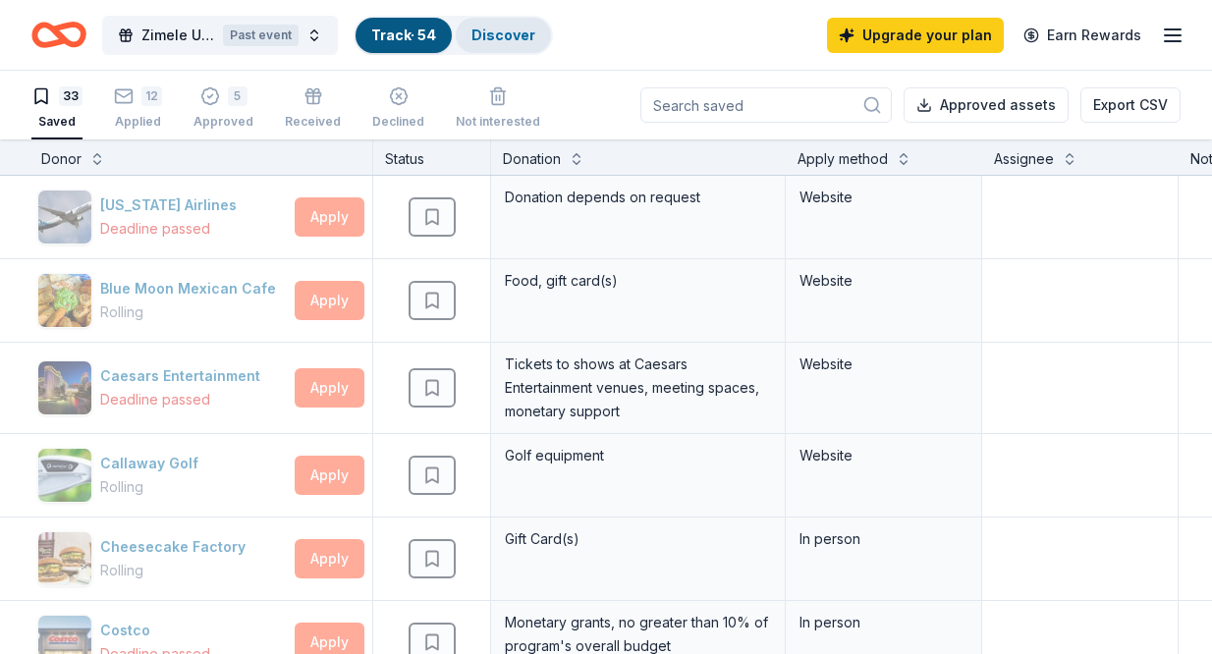  I want to click on button: Not interested, so click(498, 109).